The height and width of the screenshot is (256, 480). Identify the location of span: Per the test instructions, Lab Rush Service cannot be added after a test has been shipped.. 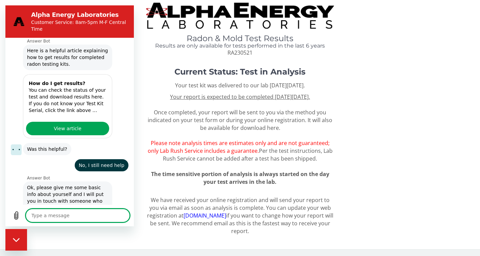
(248, 155).